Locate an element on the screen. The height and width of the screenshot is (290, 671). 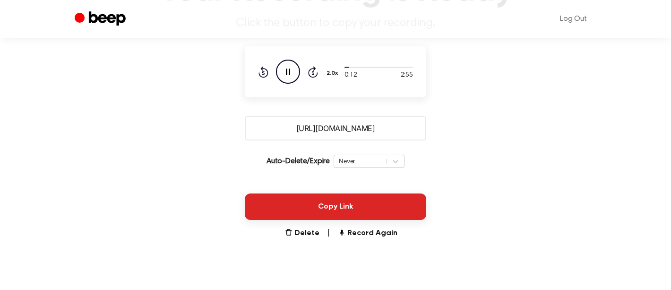
button: 2.0x is located at coordinates (334, 73).